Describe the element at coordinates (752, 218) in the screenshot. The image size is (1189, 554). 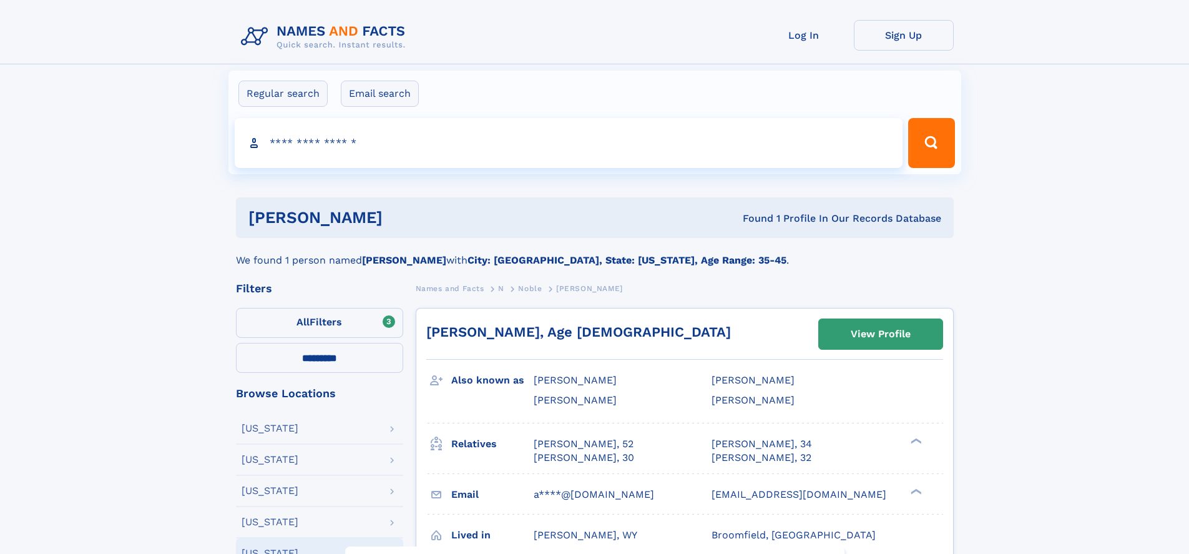
I see `div: Found 1 Profile In Our Records Database` at that location.